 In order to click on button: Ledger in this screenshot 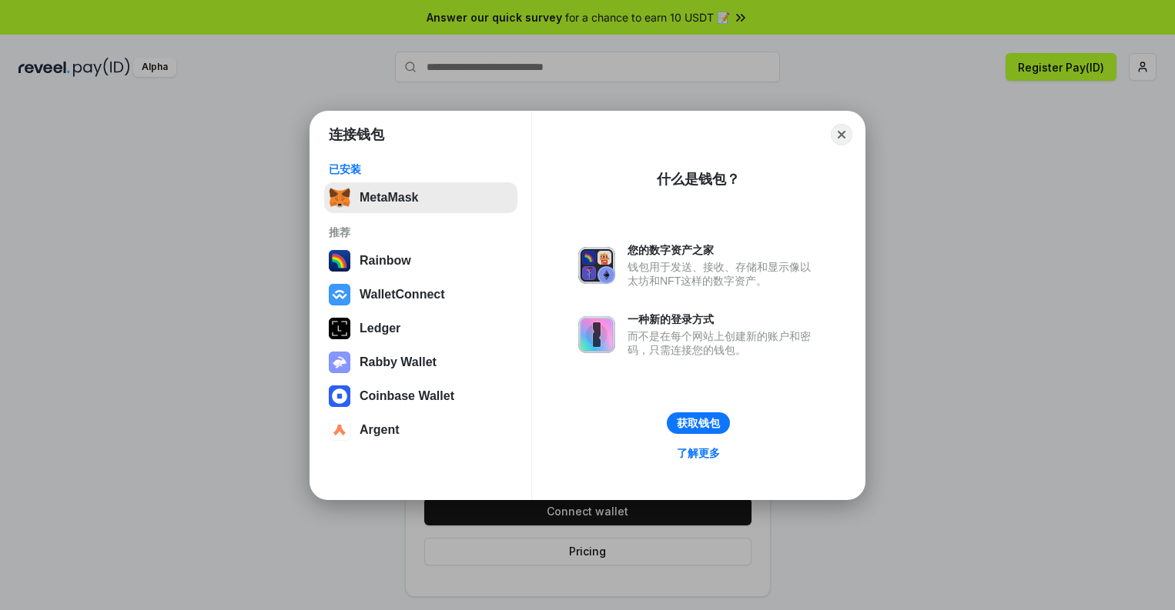, I will do `click(420, 329)`.